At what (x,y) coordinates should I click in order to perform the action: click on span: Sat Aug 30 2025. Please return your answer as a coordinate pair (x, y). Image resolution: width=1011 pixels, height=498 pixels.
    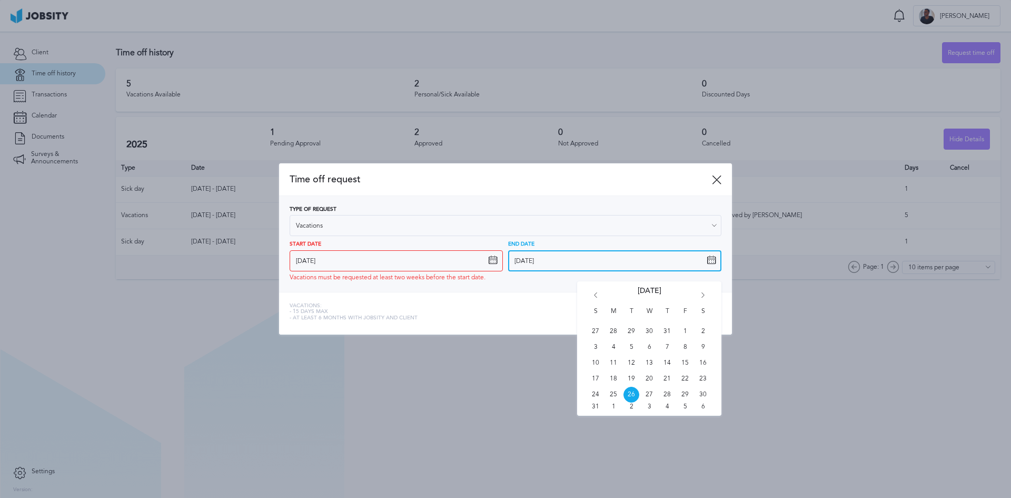
    Looking at the image, I should click on (703, 394).